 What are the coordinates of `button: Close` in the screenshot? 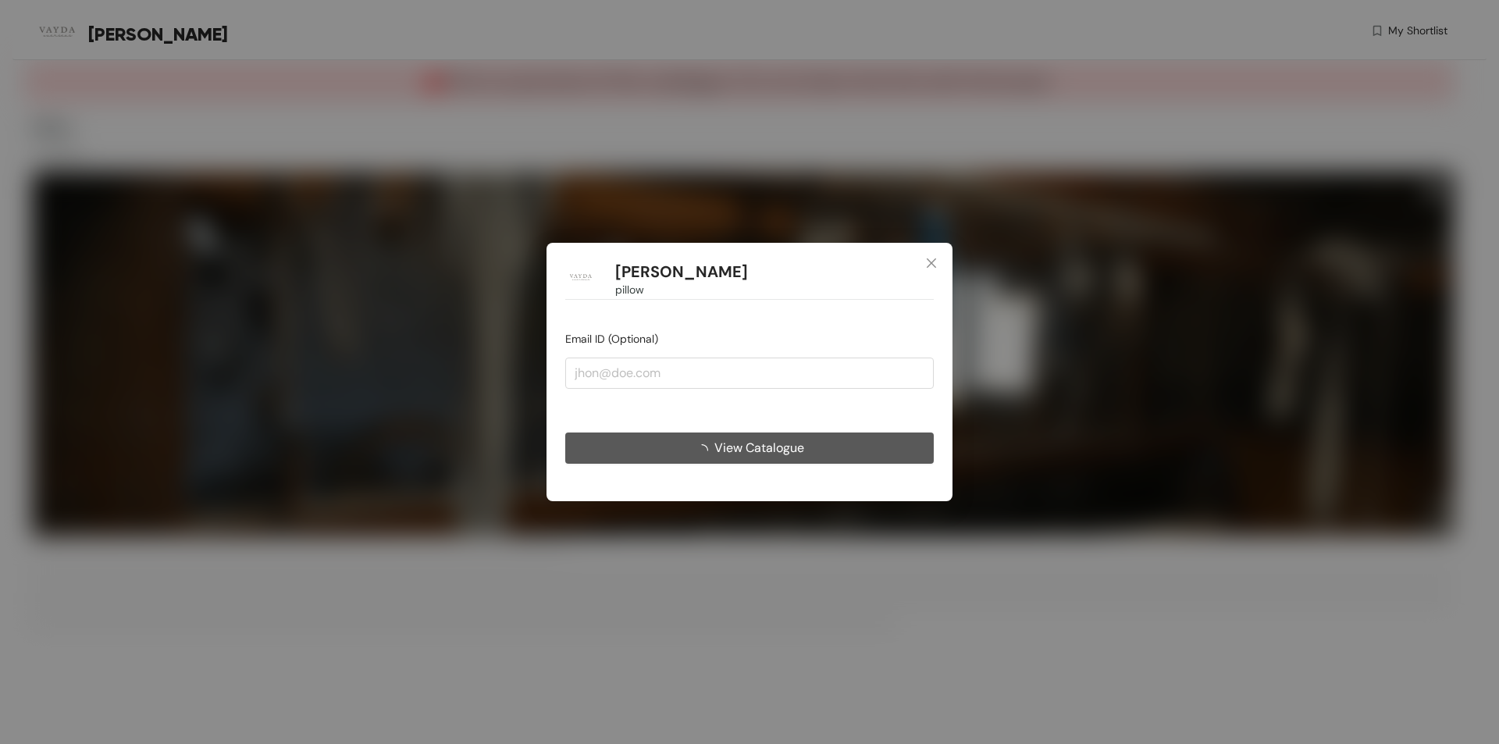 It's located at (931, 264).